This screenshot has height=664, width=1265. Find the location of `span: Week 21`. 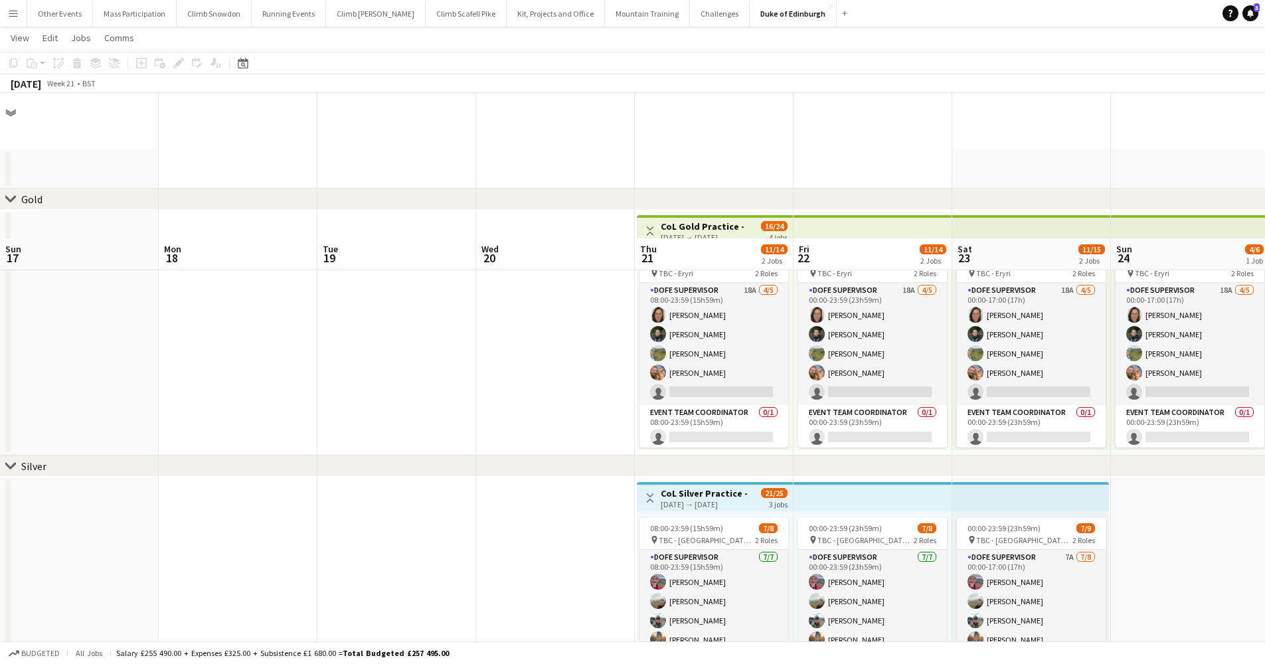

span: Week 21 is located at coordinates (60, 83).